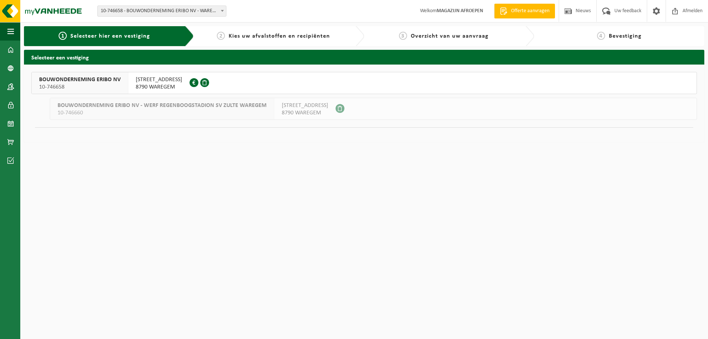 This screenshot has width=708, height=339. What do you see at coordinates (63, 36) in the screenshot?
I see `span: 1` at bounding box center [63, 36].